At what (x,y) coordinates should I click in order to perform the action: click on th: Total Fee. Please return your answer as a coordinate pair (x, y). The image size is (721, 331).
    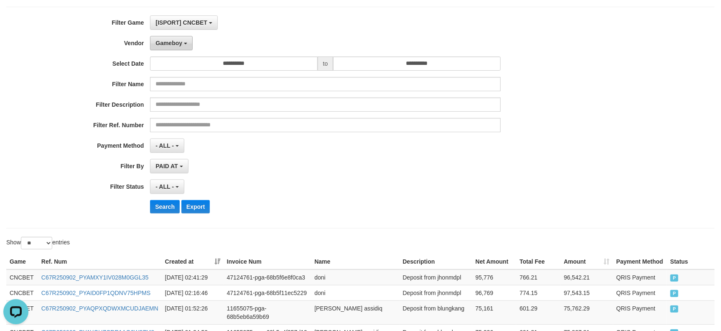
    Looking at the image, I should click on (538, 261).